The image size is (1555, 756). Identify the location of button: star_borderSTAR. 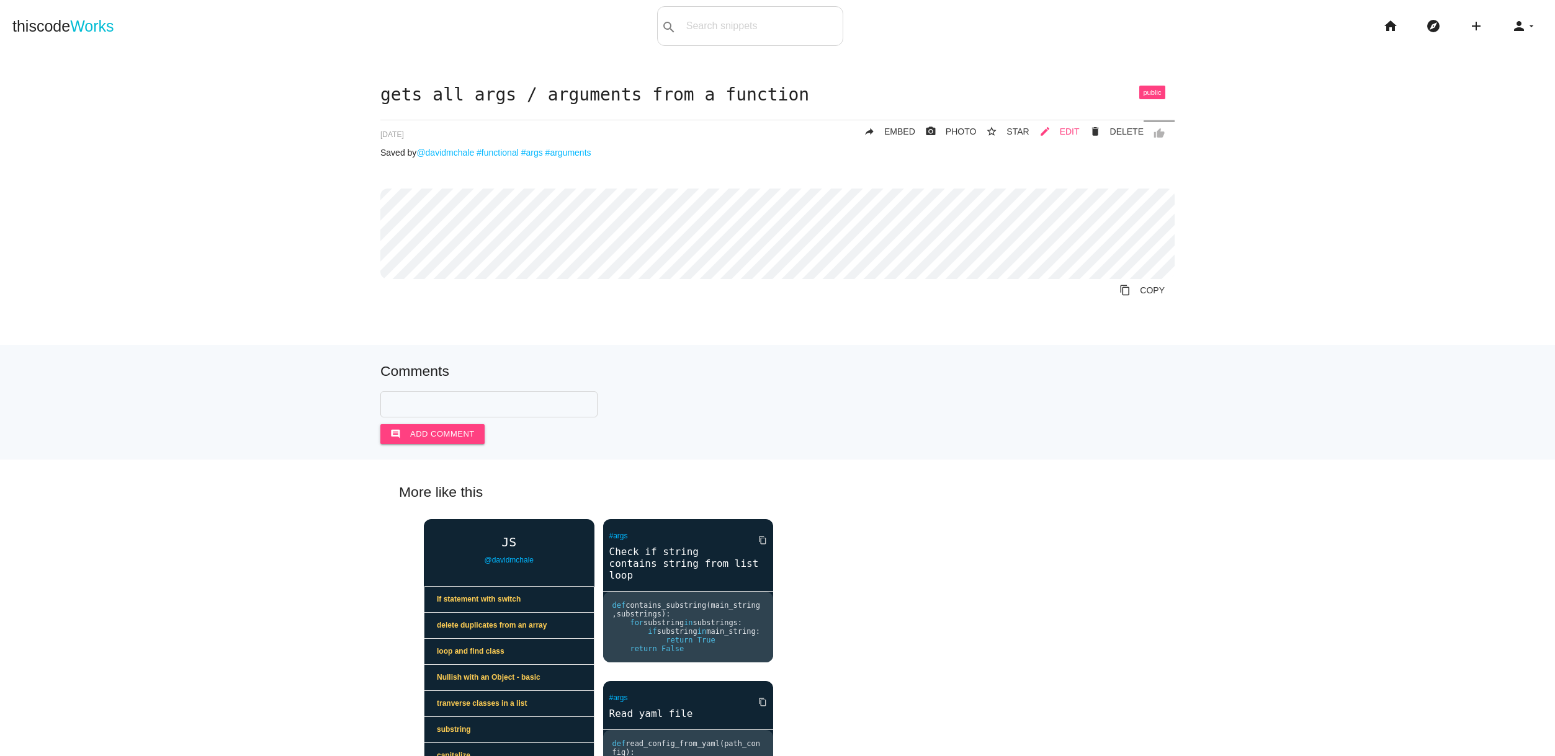
(1002, 132).